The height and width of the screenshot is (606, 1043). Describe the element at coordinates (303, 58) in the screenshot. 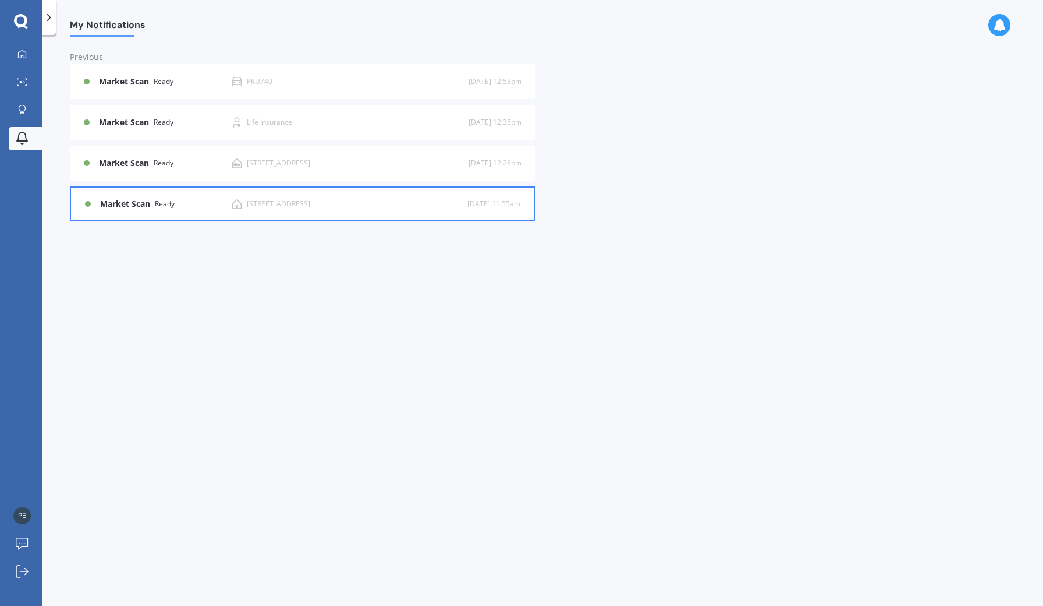

I see `div: Previous` at that location.